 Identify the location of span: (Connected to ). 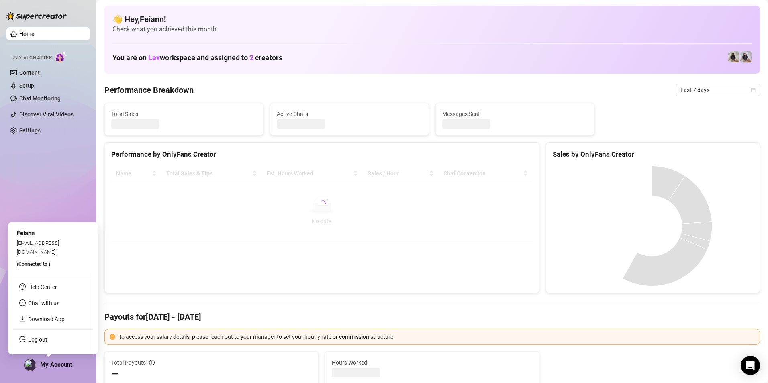
(33, 264).